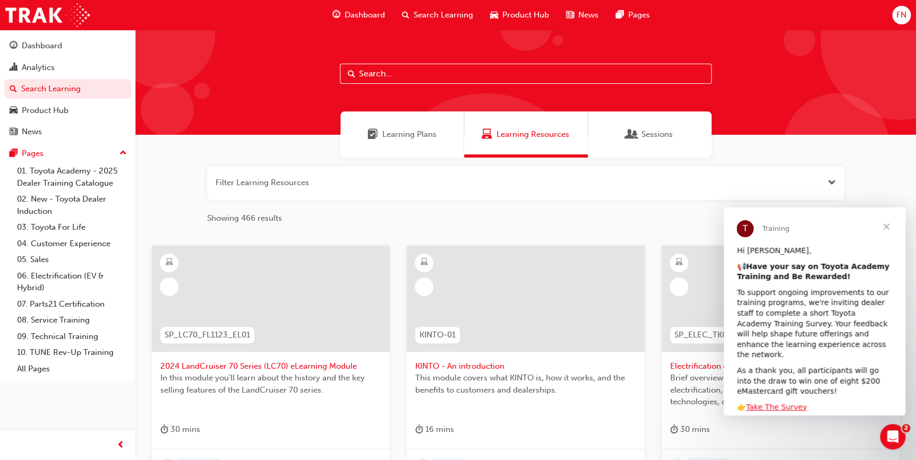 This screenshot has width=916, height=460. I want to click on a: guage-iconDashboard, so click(358, 15).